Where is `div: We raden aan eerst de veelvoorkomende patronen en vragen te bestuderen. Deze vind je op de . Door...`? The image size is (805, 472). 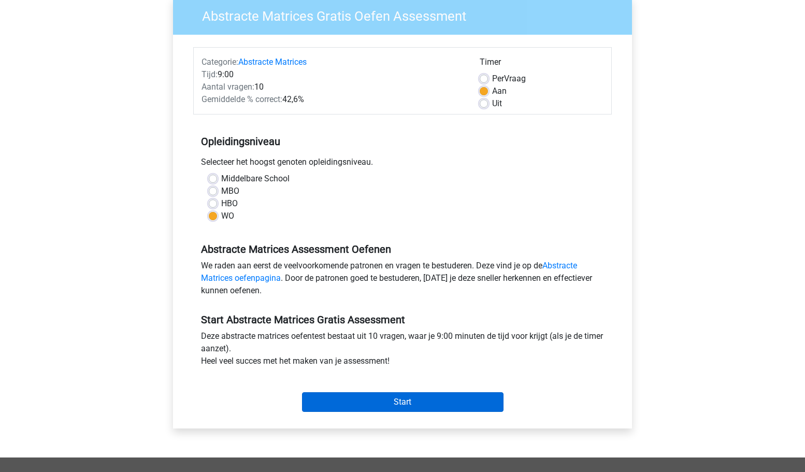
div: We raden aan eerst de veelvoorkomende patronen en vragen te bestuderen. Deze vind je op de . Door... is located at coordinates (403, 280).